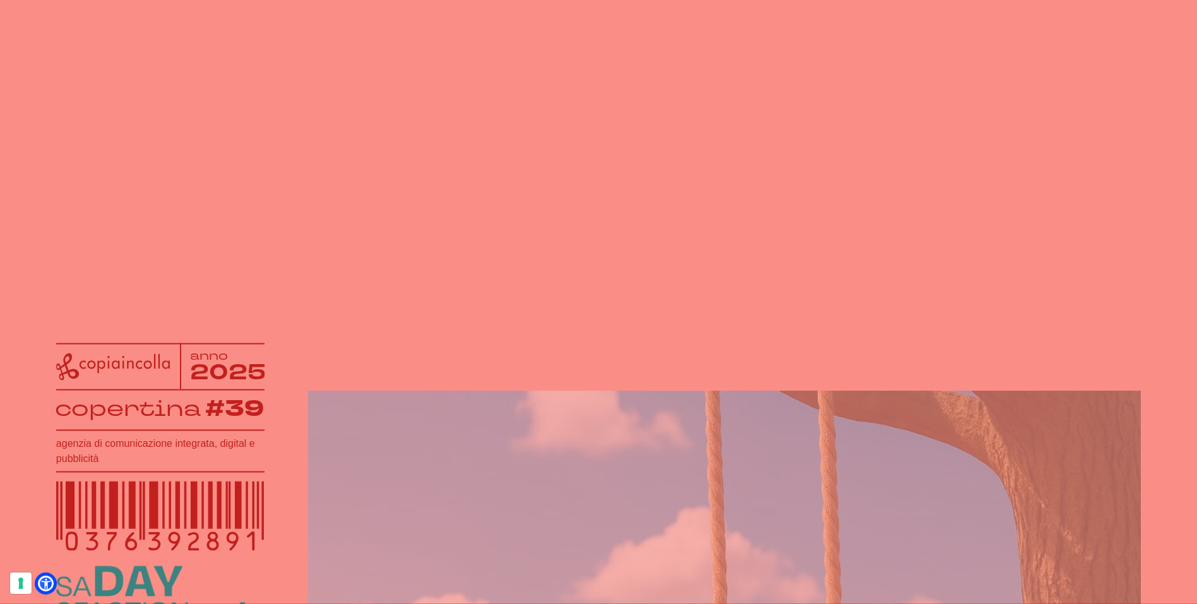 Image resolution: width=1197 pixels, height=604 pixels. Describe the element at coordinates (228, 372) in the screenshot. I see `tspan: 2025` at that location.